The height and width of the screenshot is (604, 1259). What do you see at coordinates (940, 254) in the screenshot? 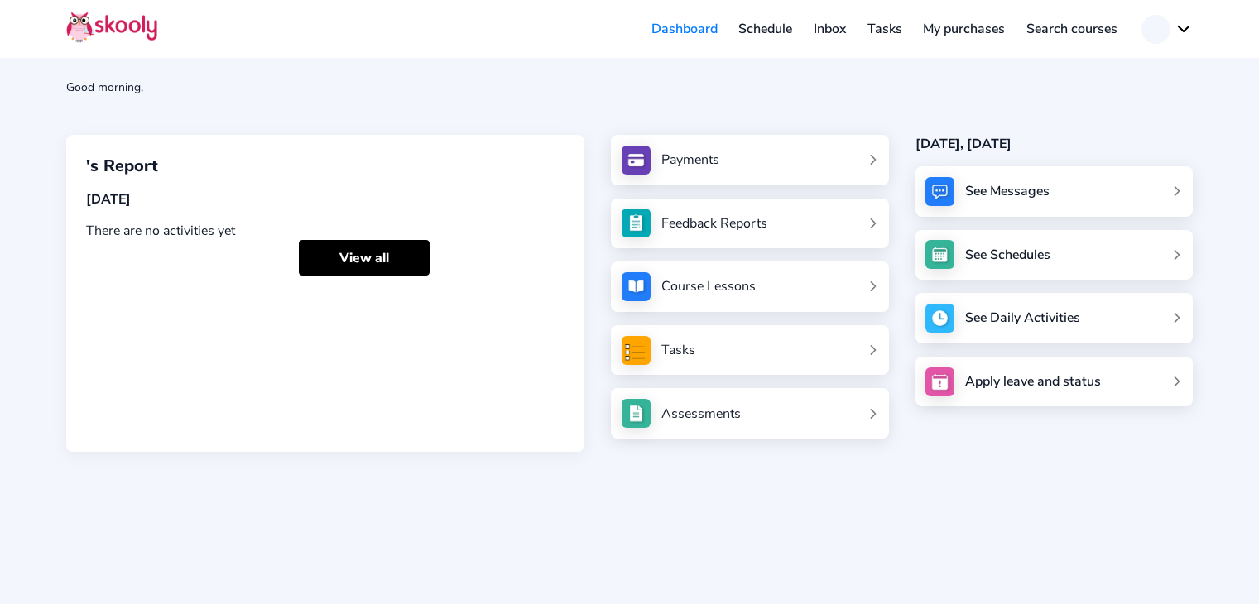
I see `img: schedule.jpg` at bounding box center [940, 254].